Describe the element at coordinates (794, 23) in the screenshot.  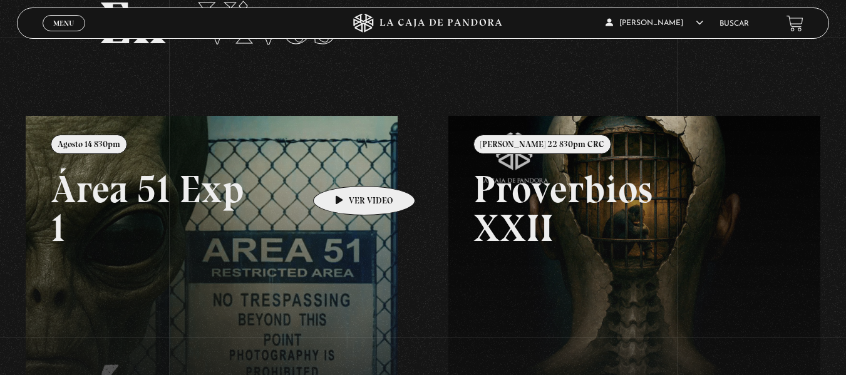
I see `a: View your shopping cart` at that location.